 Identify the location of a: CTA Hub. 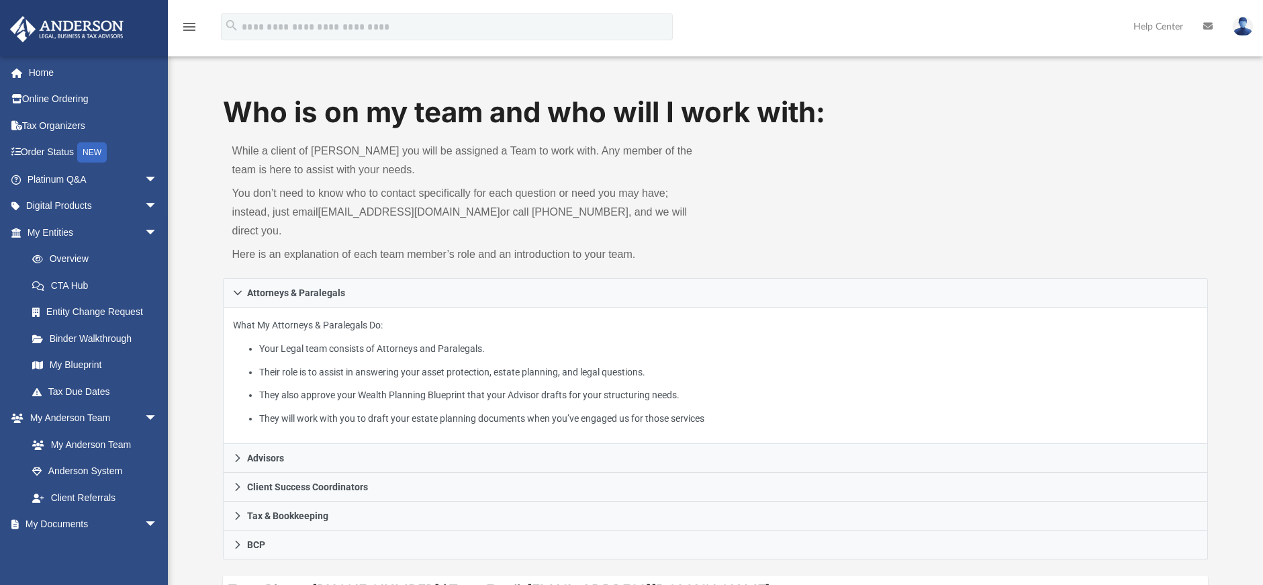
(98, 285).